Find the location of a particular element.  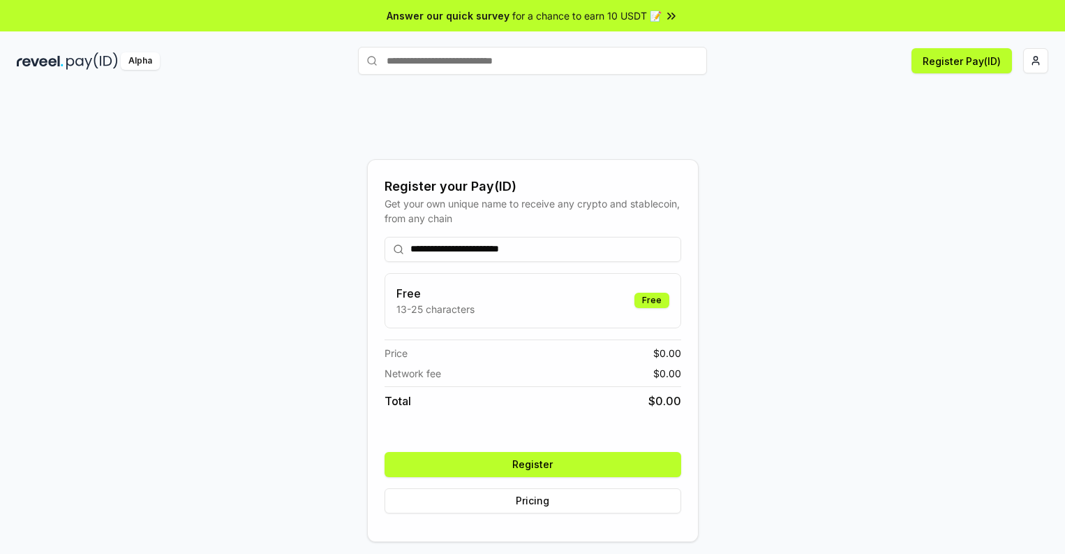

span: Answer our quick survey is located at coordinates (448, 15).